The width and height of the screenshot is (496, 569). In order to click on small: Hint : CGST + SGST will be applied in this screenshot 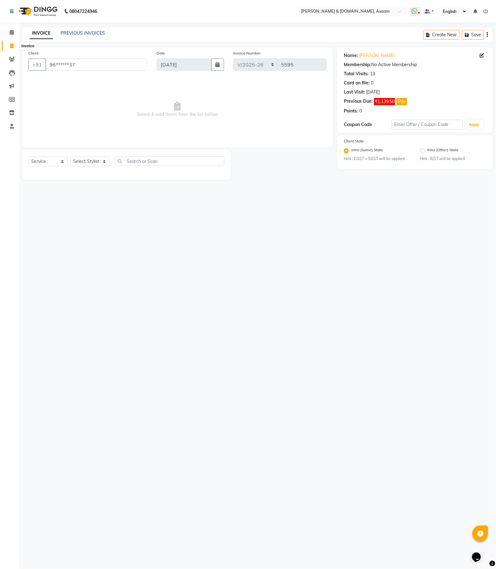, I will do `click(377, 159)`.